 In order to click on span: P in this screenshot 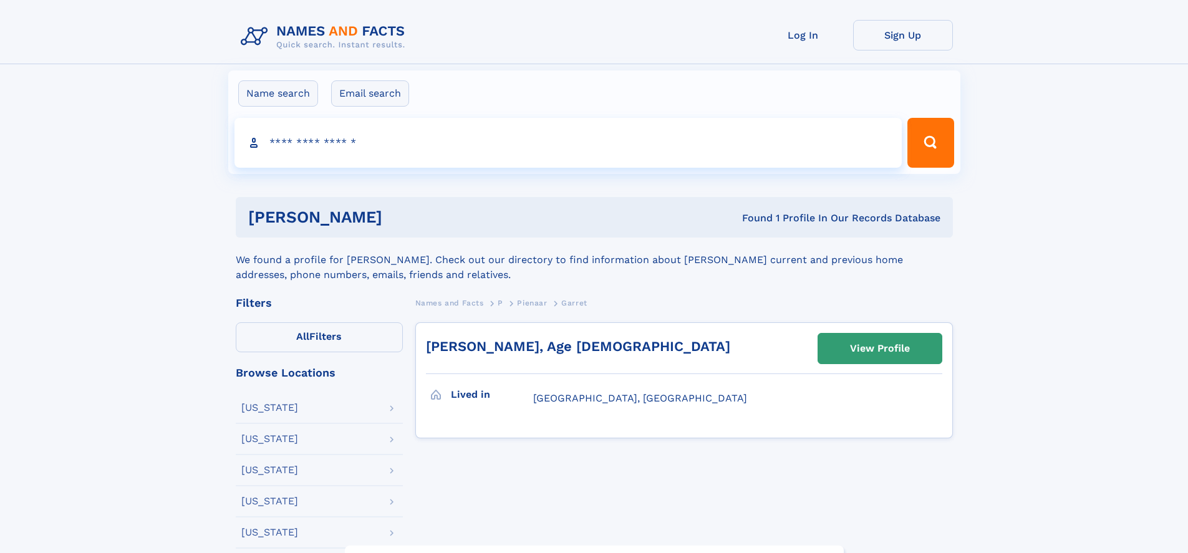, I will do `click(500, 303)`.